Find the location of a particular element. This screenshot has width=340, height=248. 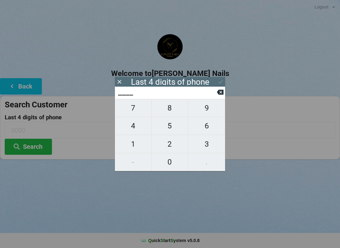

div: Last 4 digits of phone is located at coordinates (170, 82).